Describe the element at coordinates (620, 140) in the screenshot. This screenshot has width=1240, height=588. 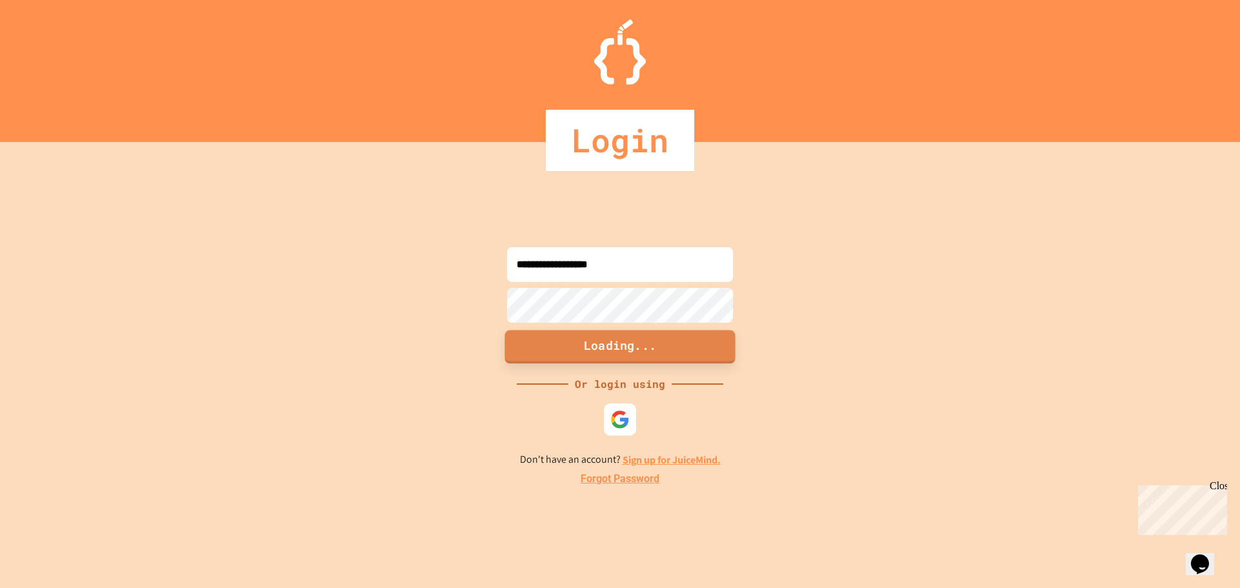
I see `div: Login` at that location.